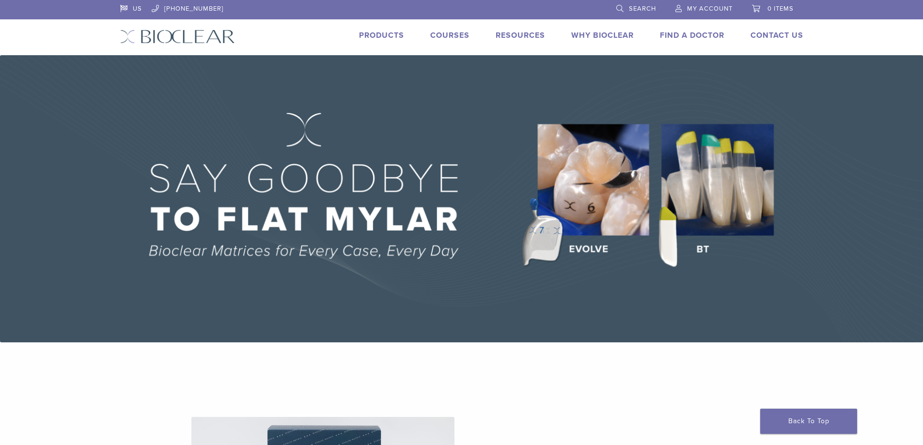 This screenshot has width=923, height=445. I want to click on img: Bioclear, so click(177, 36).